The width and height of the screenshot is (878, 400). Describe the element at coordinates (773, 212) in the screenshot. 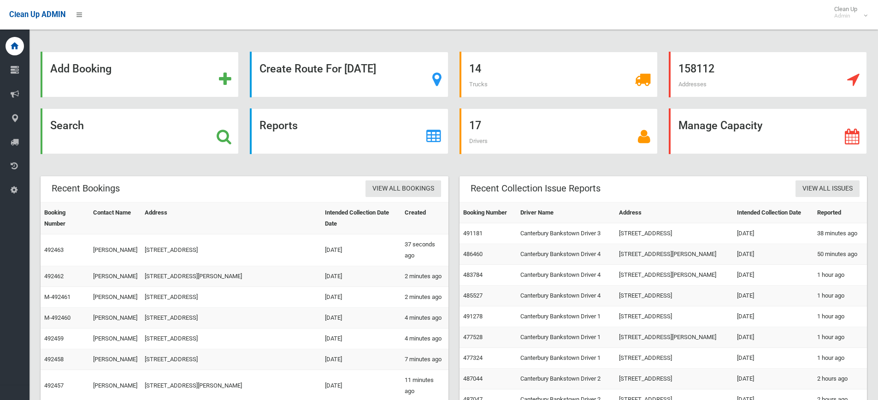

I see `th: Intended Collection Date` at that location.